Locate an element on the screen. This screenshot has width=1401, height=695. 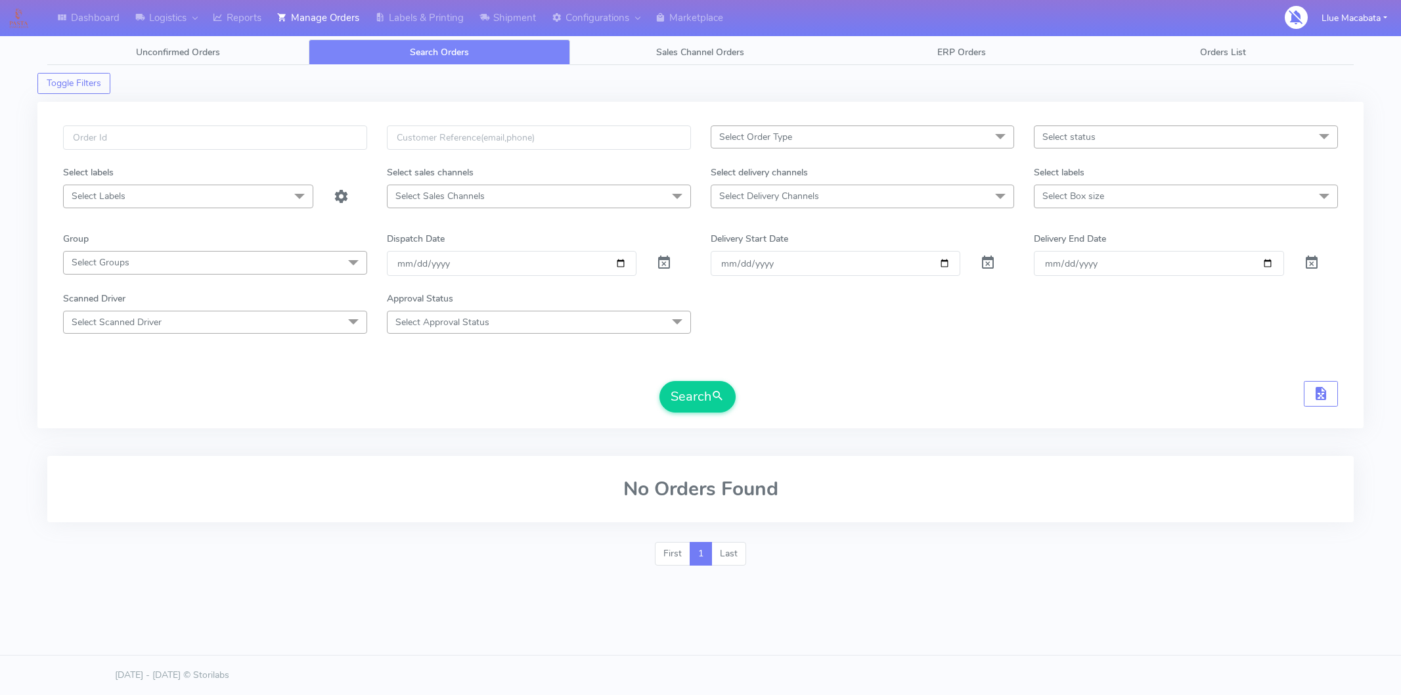
label: Scanned Driver is located at coordinates (94, 298).